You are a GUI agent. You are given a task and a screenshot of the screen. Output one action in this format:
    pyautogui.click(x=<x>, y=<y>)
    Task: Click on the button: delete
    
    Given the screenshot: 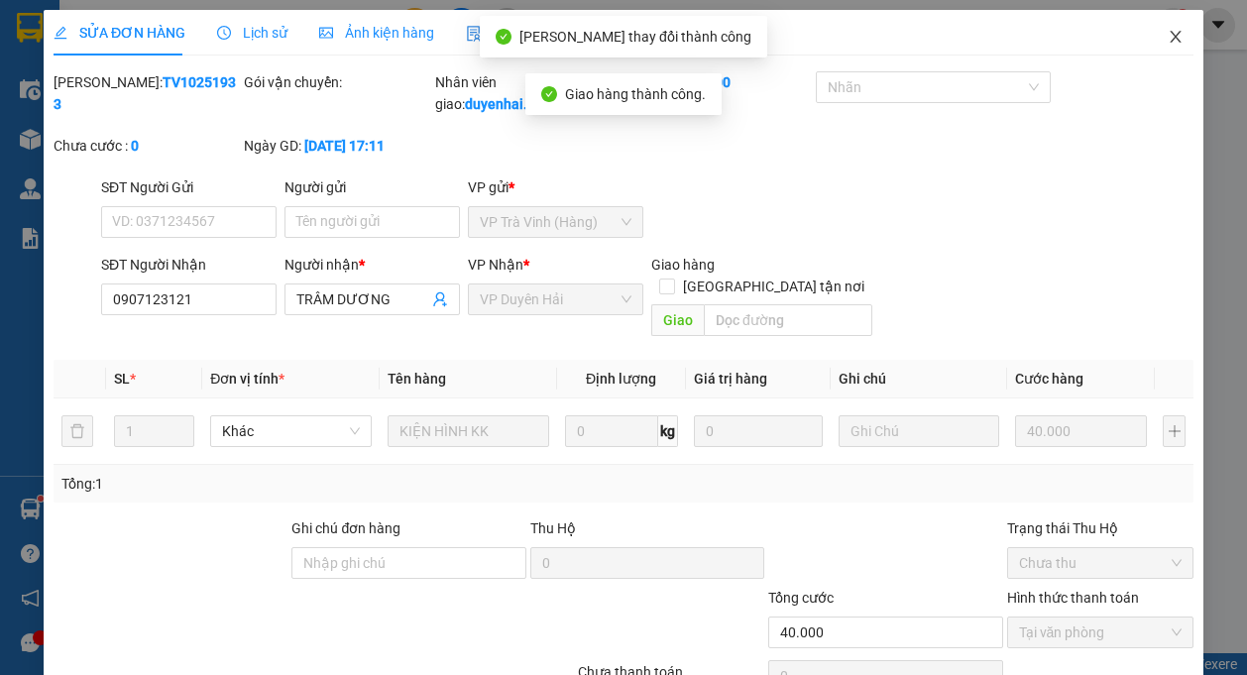 What is the action you would take?
    pyautogui.click(x=77, y=431)
    